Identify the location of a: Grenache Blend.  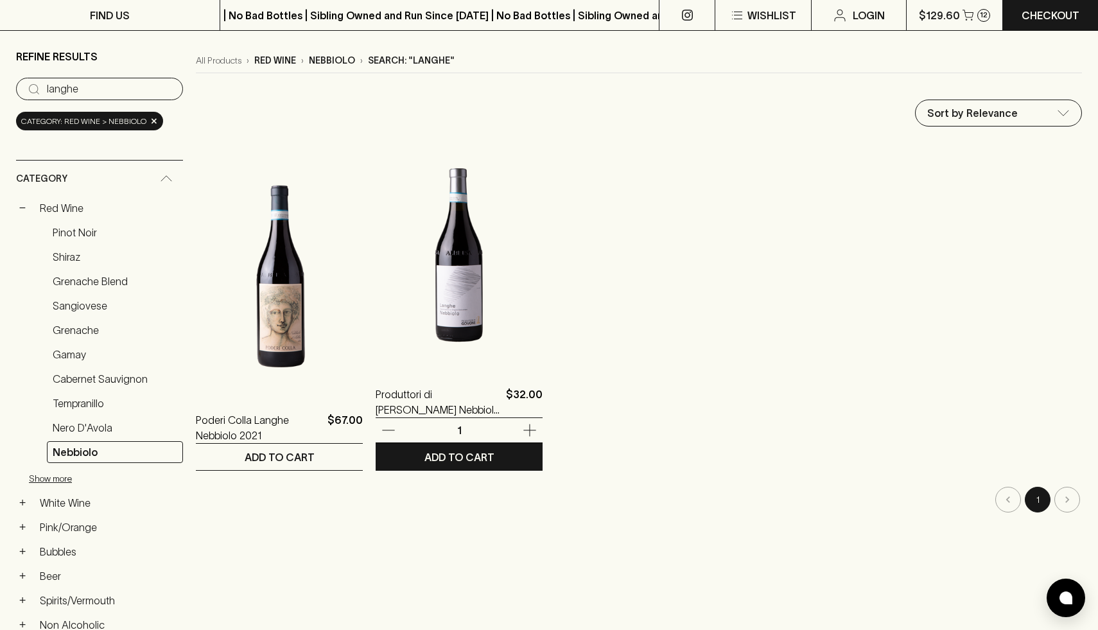
(115, 281).